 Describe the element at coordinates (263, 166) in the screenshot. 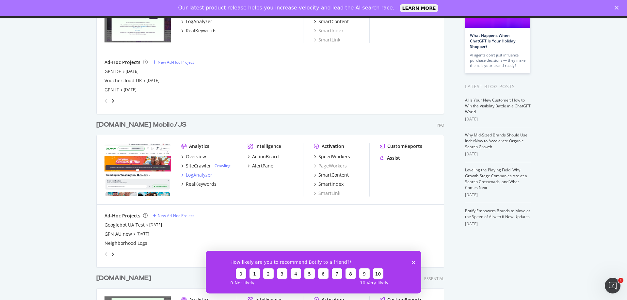

I see `div: AlertPanel` at that location.